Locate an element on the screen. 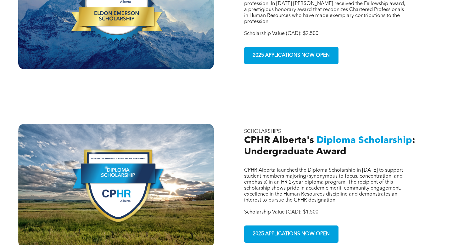 The height and width of the screenshot is (245, 453). span: SCHOLARSHIPS is located at coordinates (262, 131).